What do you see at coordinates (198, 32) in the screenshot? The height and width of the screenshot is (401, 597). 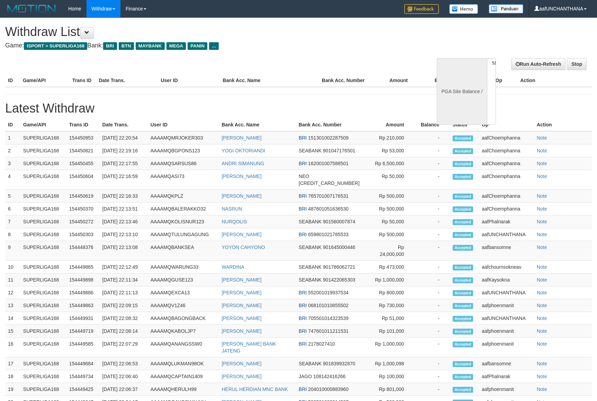 I see `h1: Withdraw List` at bounding box center [198, 32].